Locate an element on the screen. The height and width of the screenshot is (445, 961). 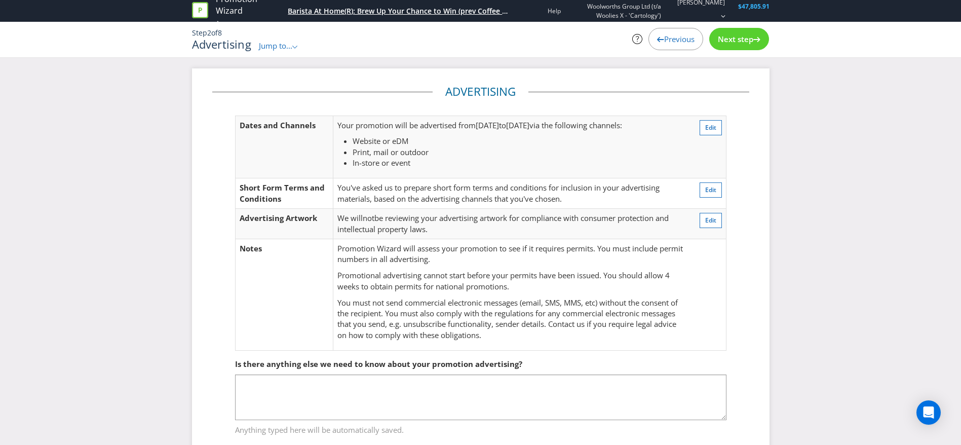
span: to is located at coordinates (503, 125).